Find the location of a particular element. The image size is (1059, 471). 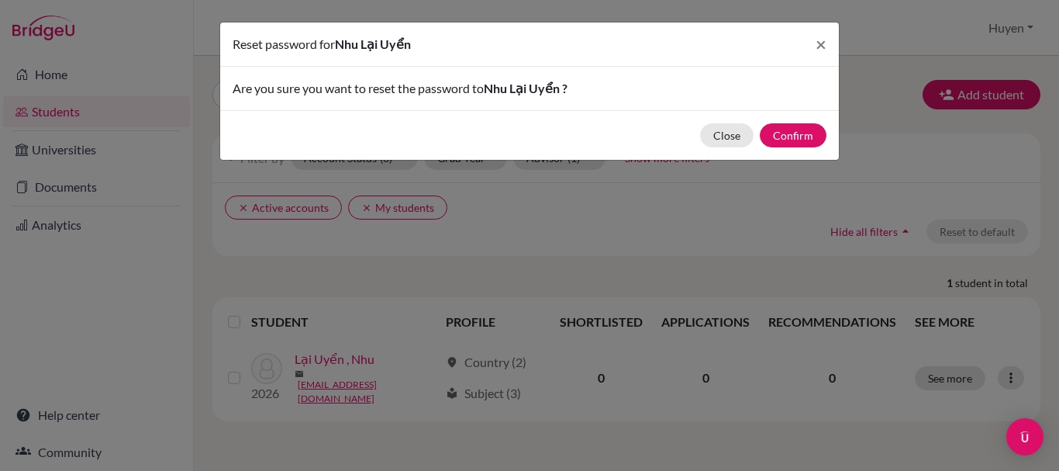

span: Nhu Lại Uyển is located at coordinates (373, 43).